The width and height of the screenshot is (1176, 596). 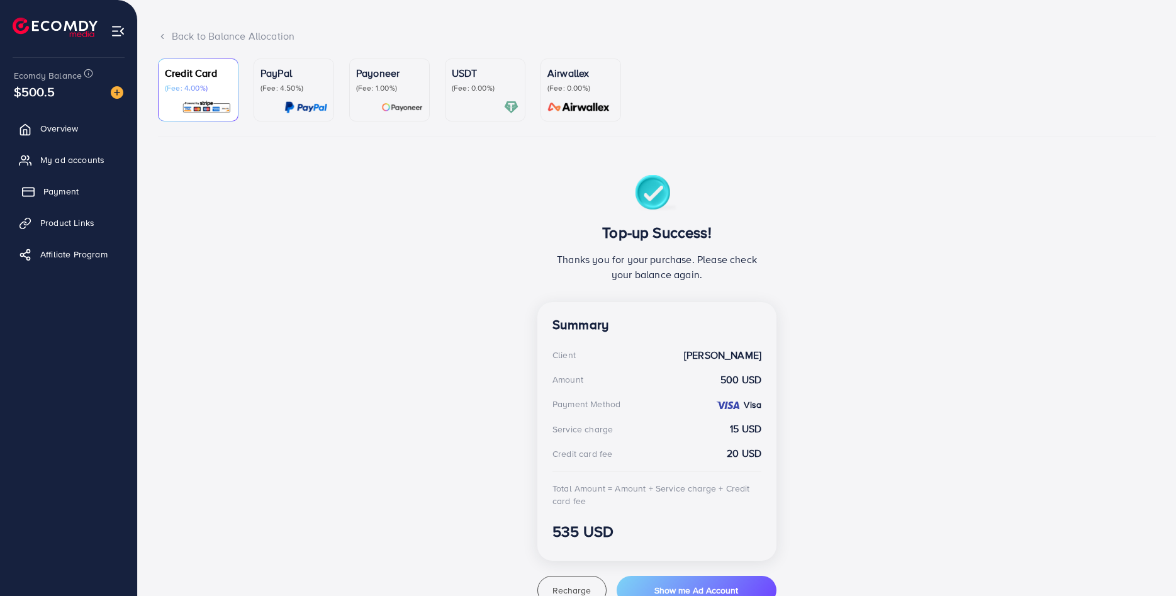 What do you see at coordinates (753, 405) in the screenshot?
I see `strong: Visa` at bounding box center [753, 405].